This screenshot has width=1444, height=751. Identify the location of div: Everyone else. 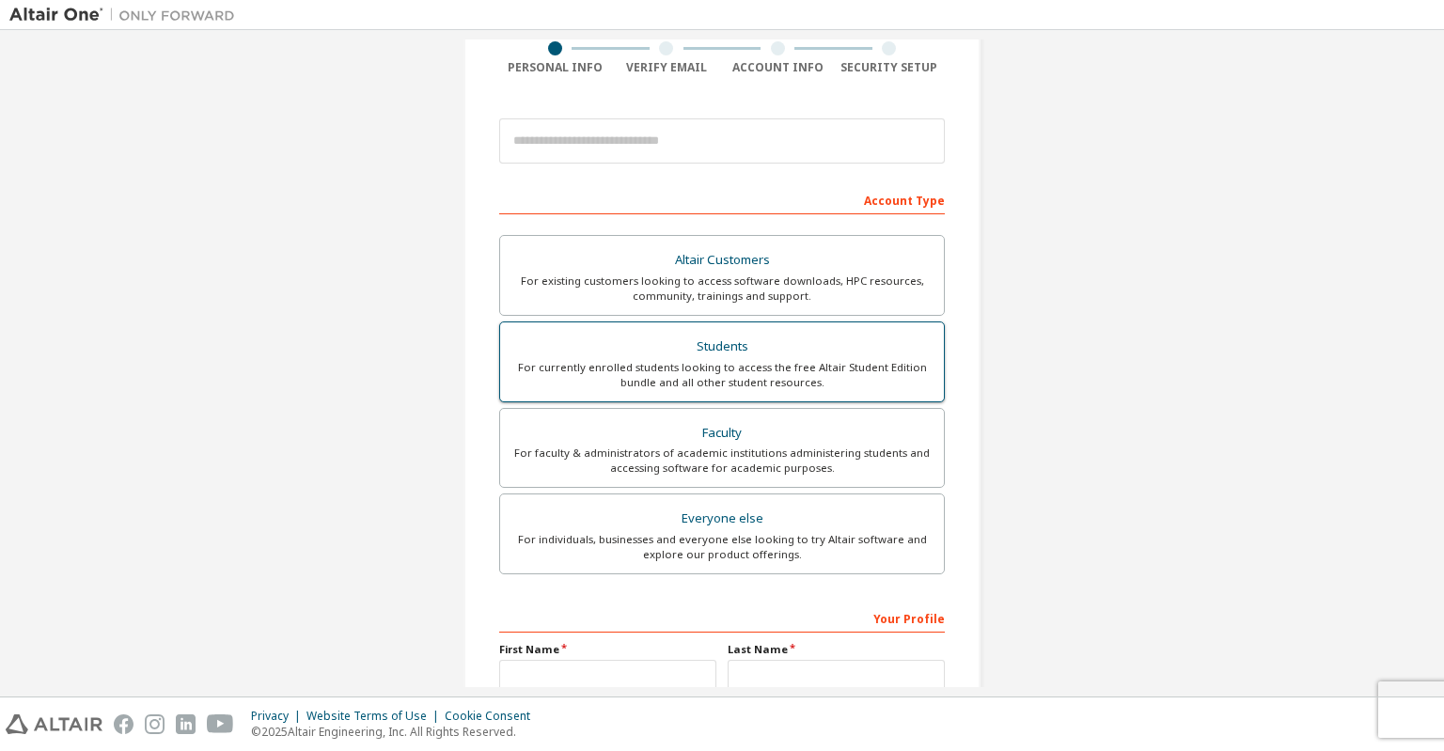
(722, 519).